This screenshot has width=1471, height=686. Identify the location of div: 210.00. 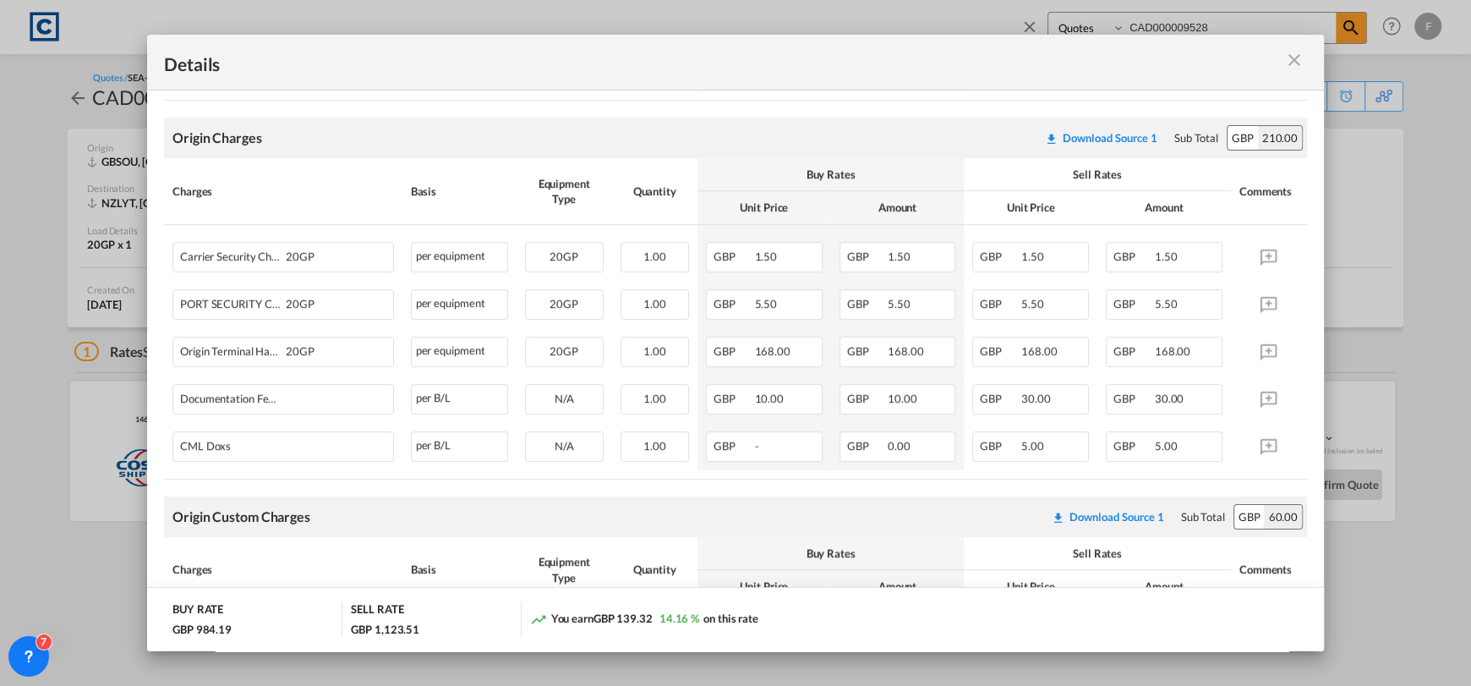
(1280, 138).